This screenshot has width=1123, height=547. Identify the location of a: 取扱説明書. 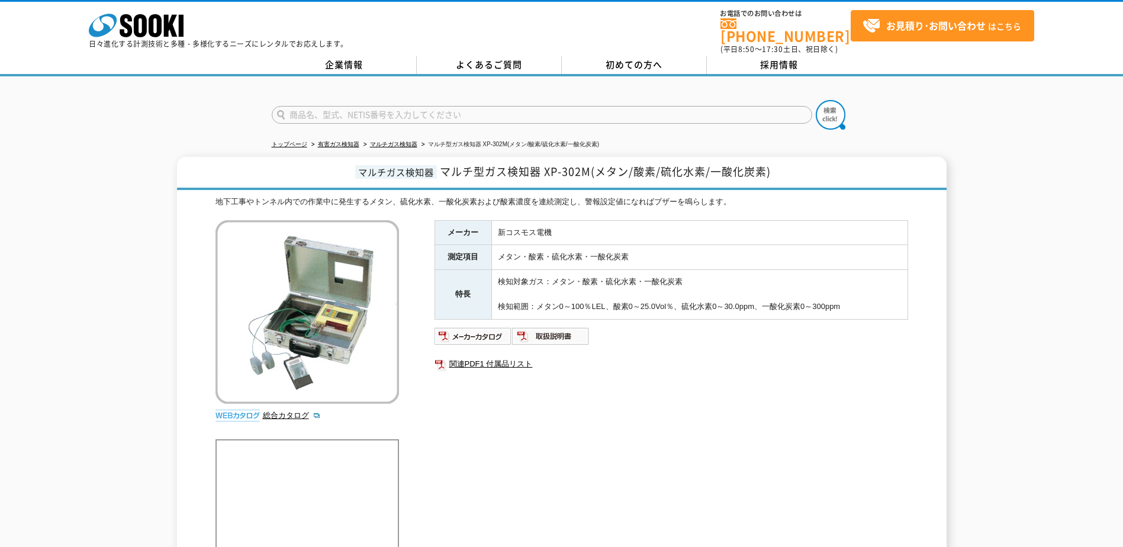
(551, 339).